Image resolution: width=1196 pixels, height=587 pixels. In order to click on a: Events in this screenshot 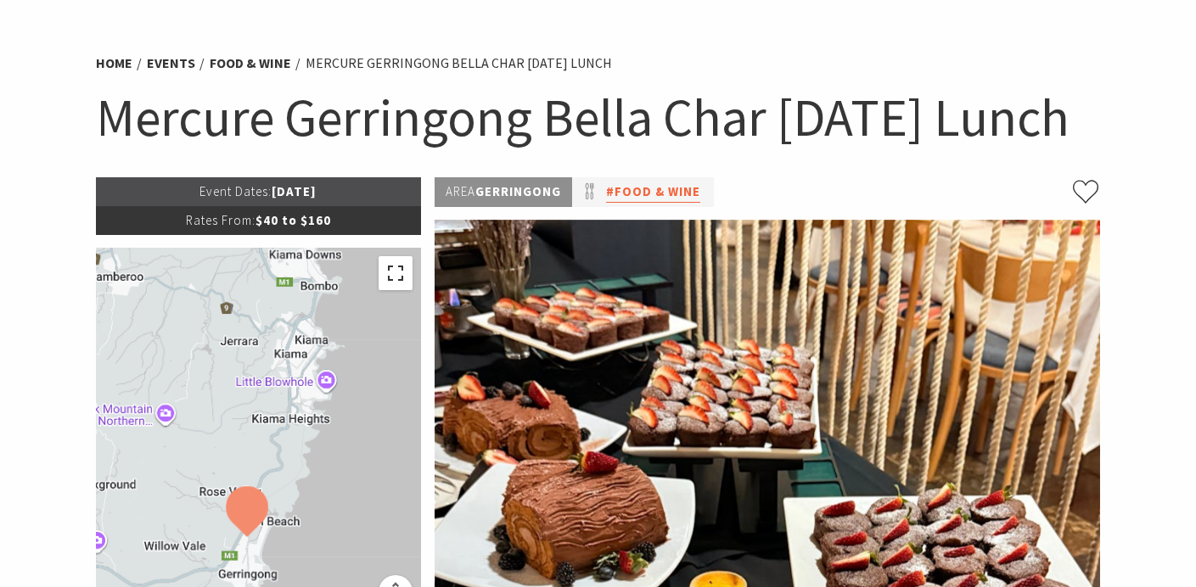, I will do `click(171, 63)`.